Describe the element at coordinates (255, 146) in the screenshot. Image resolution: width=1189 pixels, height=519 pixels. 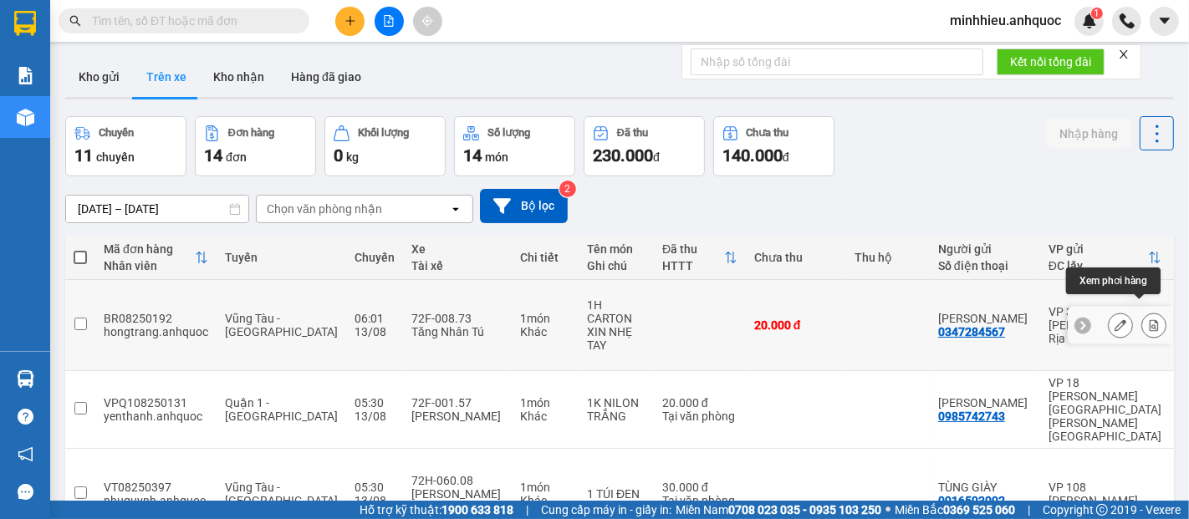
I see `button: Đơn hàng14đơn` at that location.